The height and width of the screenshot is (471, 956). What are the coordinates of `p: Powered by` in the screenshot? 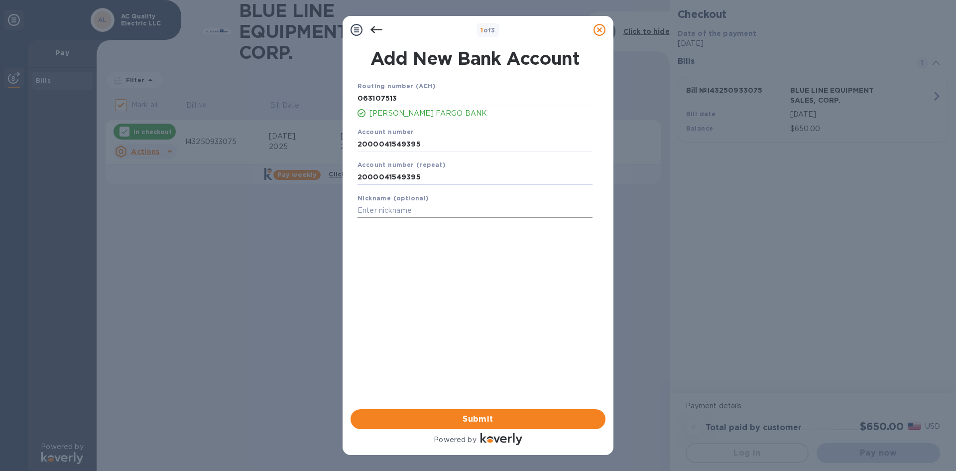 It's located at (455, 439).